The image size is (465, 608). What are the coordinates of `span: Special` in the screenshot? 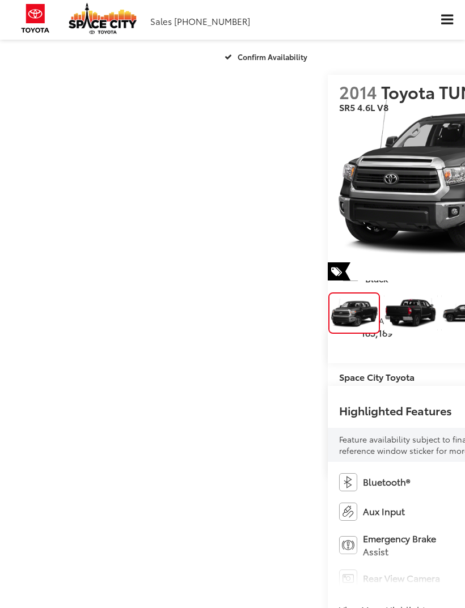 It's located at (339, 271).